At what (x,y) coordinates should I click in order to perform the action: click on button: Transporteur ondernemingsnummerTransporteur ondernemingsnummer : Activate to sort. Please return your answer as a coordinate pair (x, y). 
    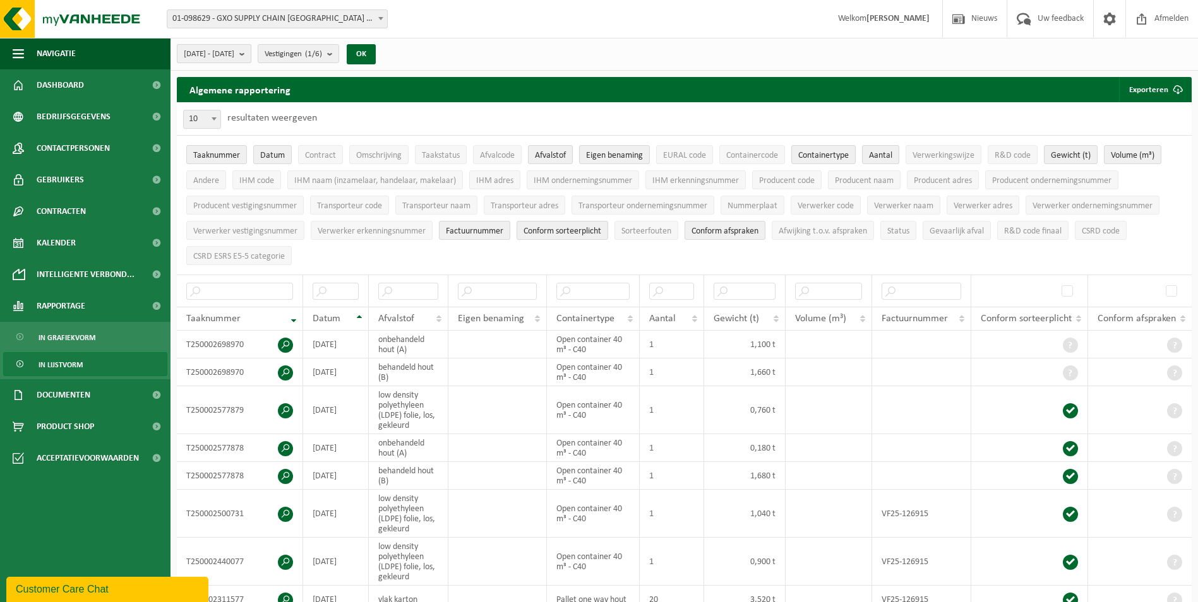
    Looking at the image, I should click on (643, 205).